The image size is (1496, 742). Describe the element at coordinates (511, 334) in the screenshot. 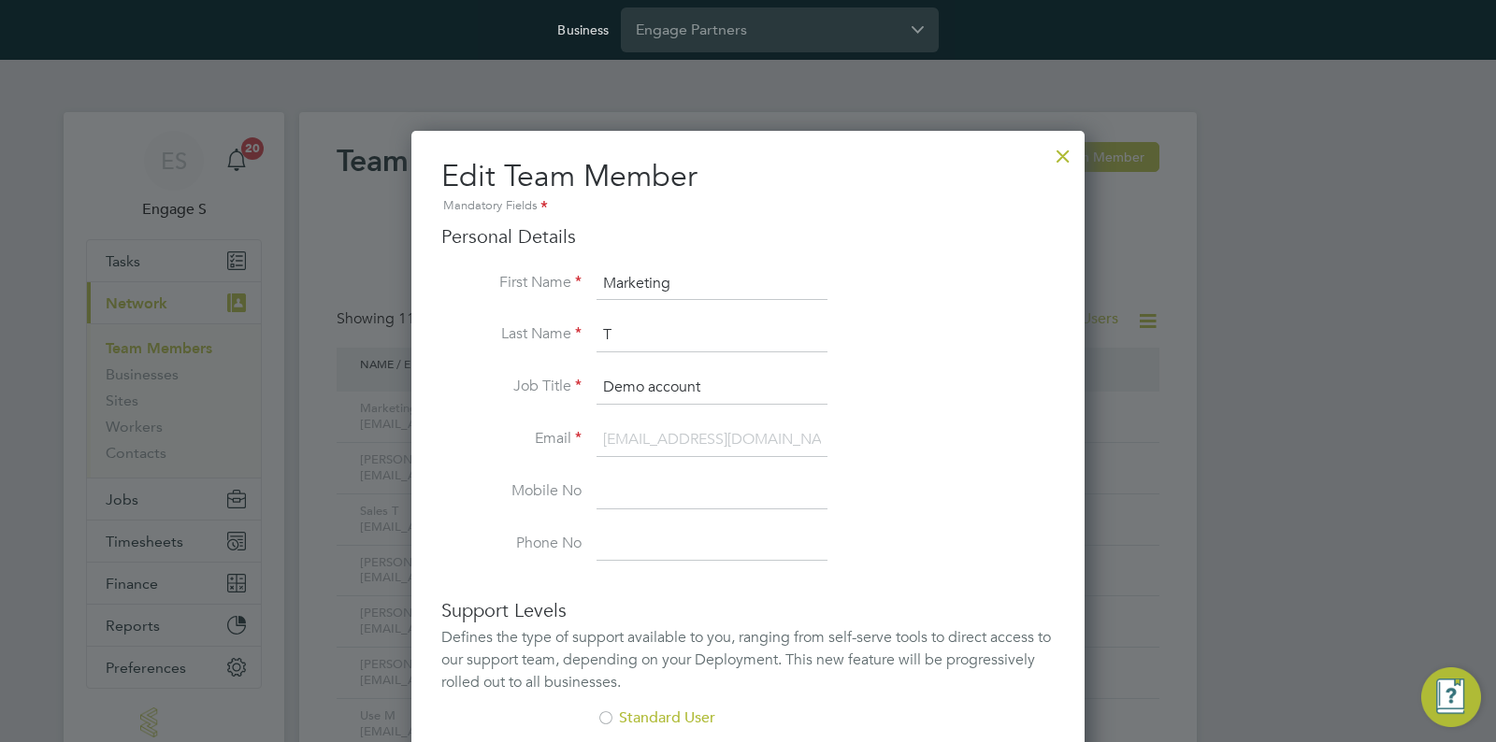

I see `label: Last Name` at that location.